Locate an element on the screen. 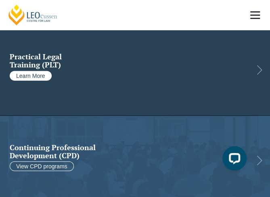 The width and height of the screenshot is (270, 197). button: Open LiveChat chat widget is located at coordinates (19, 15).